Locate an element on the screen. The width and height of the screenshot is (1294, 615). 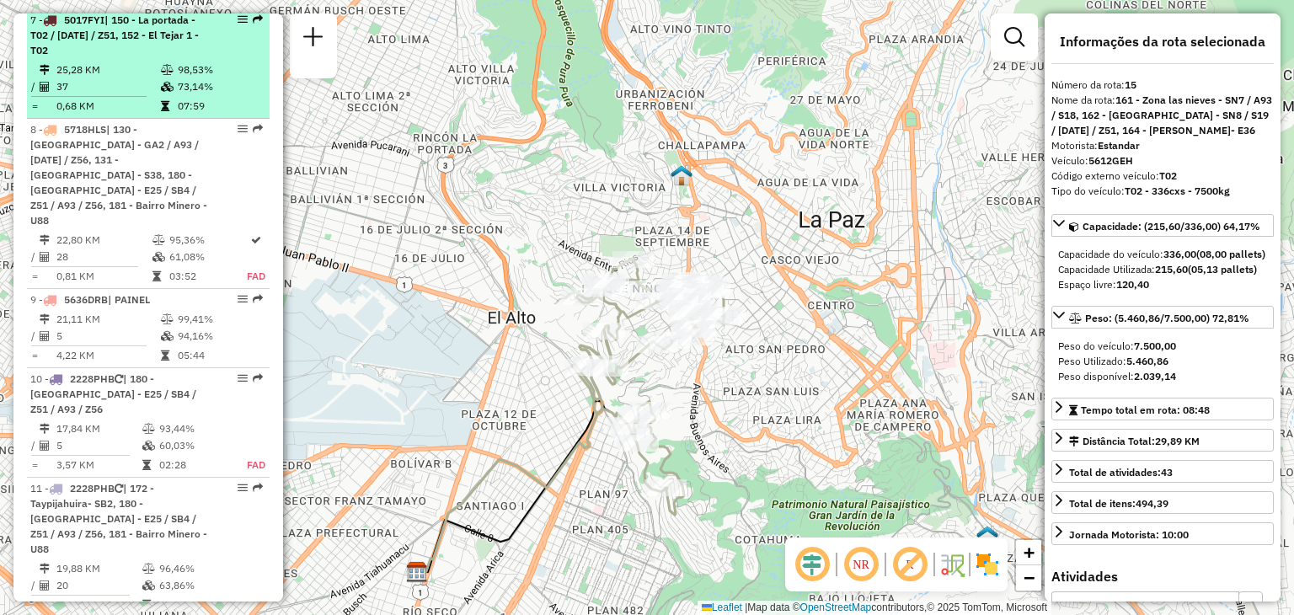
span: 7 - is located at coordinates (115, 35).